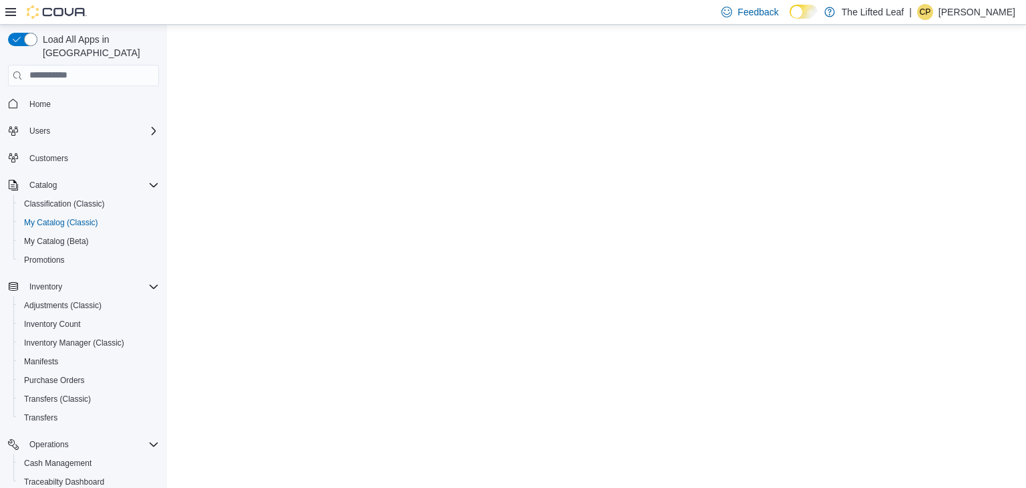 Image resolution: width=1026 pixels, height=488 pixels. Describe the element at coordinates (84, 104) in the screenshot. I see `button: Home` at that location.